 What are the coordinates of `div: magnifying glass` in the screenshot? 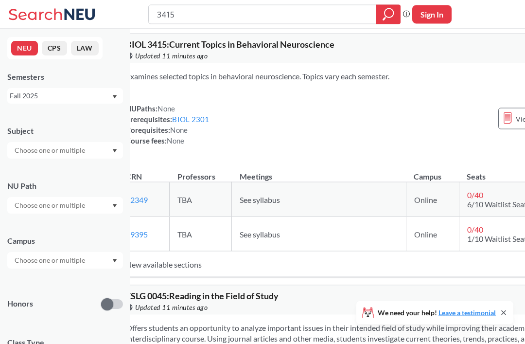 It's located at (388, 15).